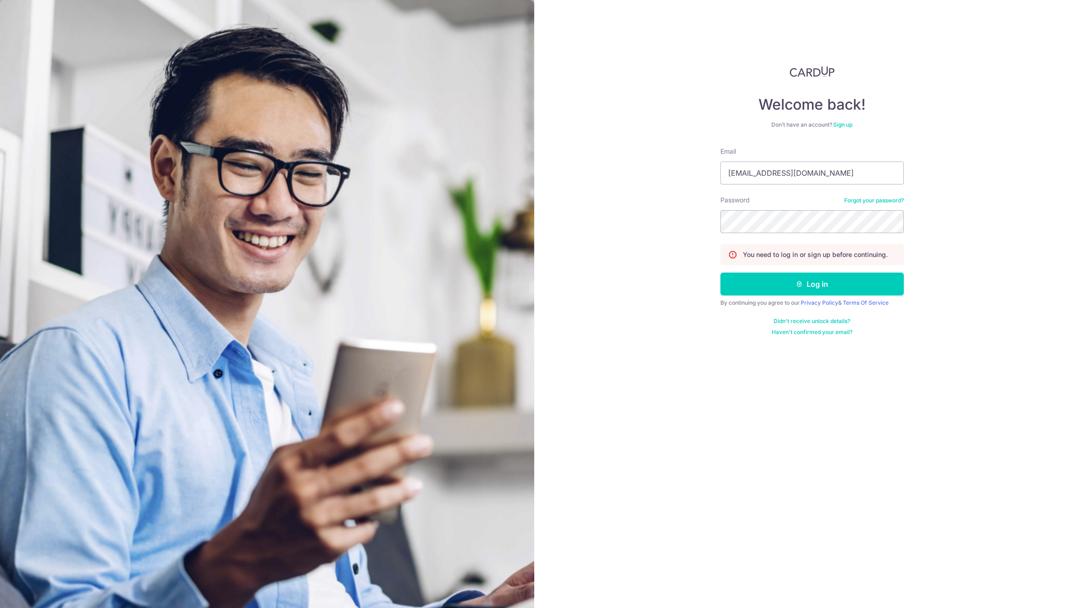 The width and height of the screenshot is (1090, 608). What do you see at coordinates (874, 200) in the screenshot?
I see `a: Forgot your password?` at bounding box center [874, 200].